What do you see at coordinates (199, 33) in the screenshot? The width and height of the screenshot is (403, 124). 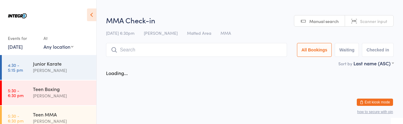 I see `span: Matted Area` at bounding box center [199, 33].